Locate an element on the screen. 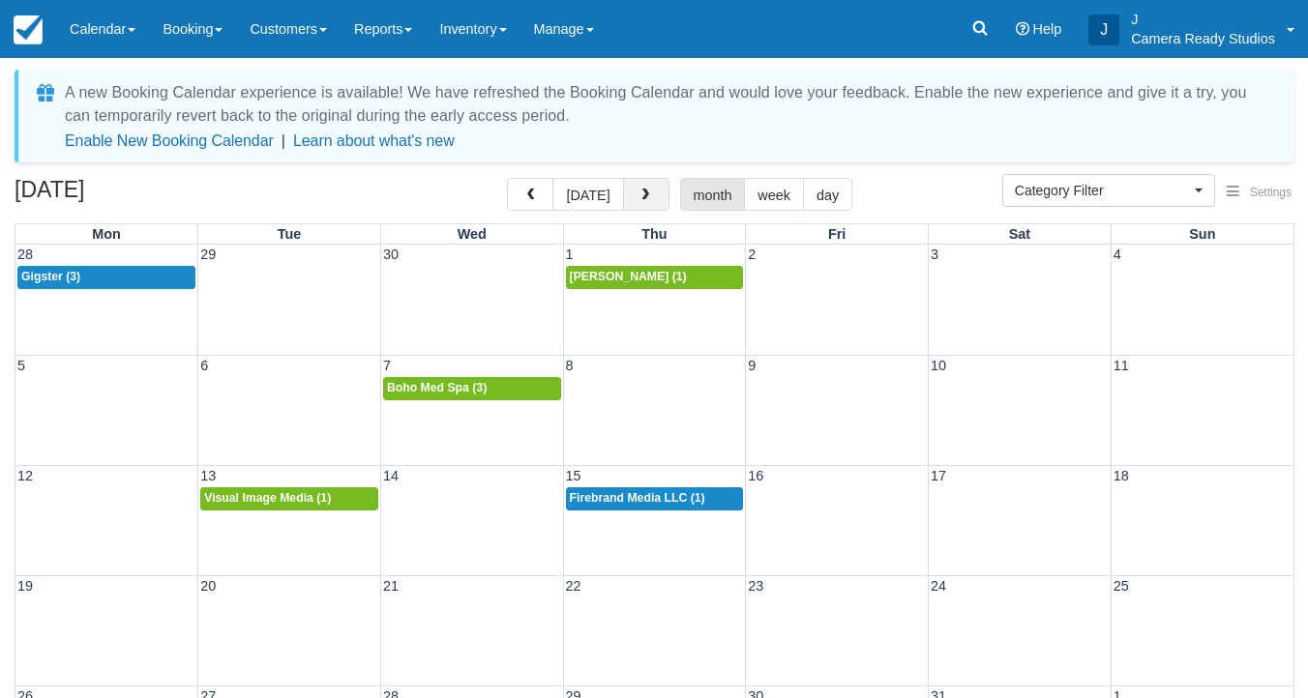 This screenshot has width=1308, height=698. span: 17 is located at coordinates (938, 476).